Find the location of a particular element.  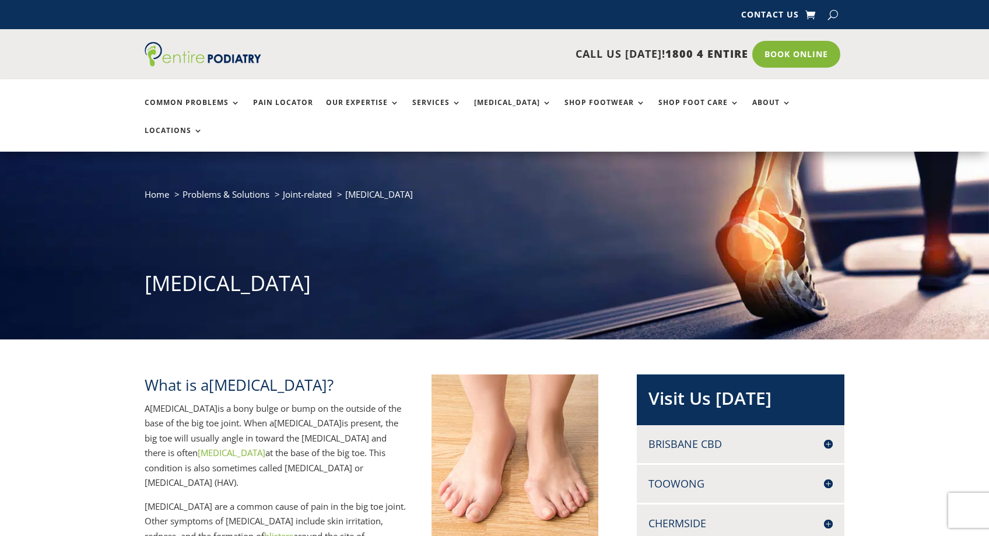

img: logo (1) is located at coordinates (203, 54).